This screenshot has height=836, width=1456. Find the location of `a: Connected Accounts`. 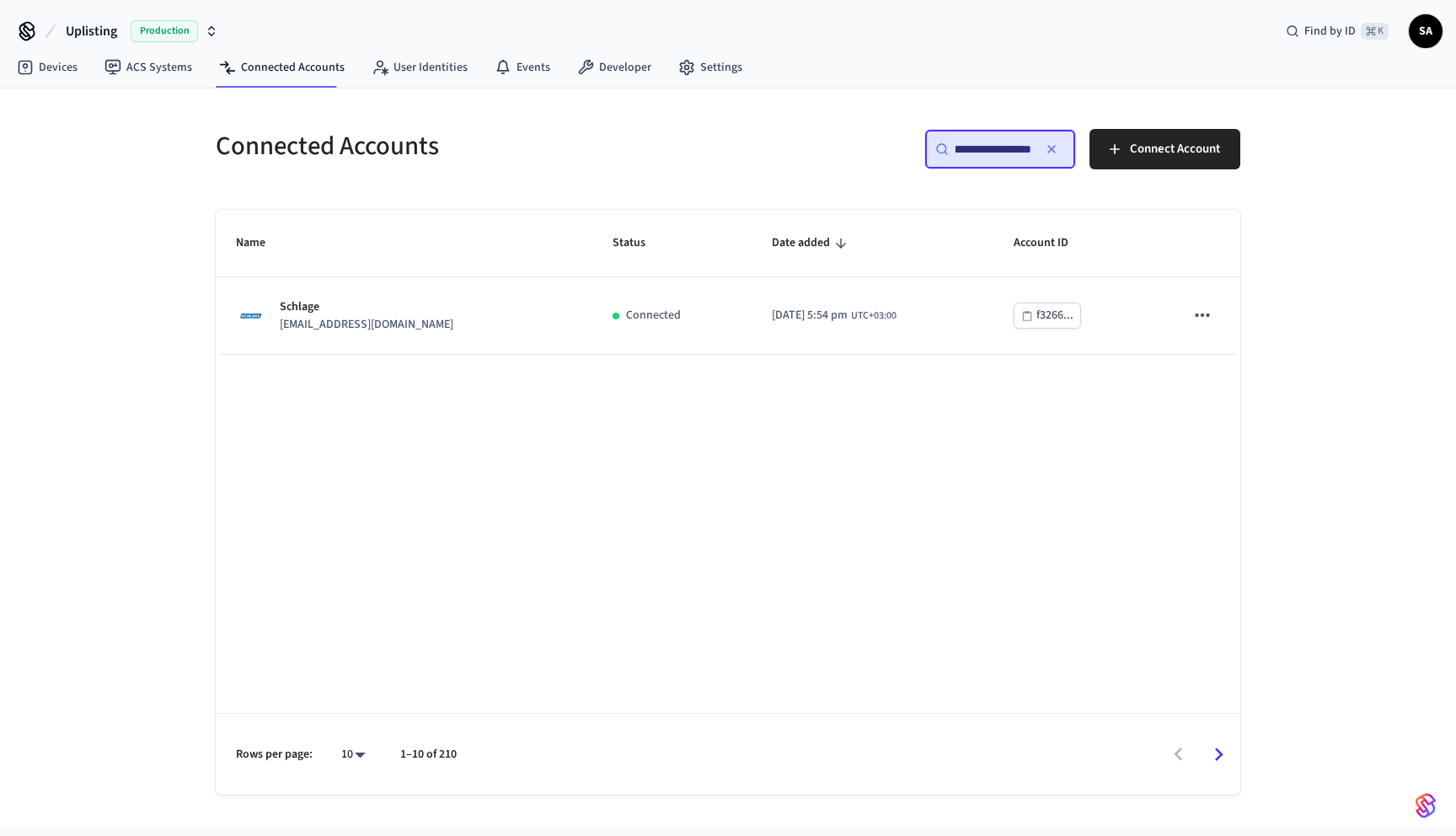

a: Connected Accounts is located at coordinates (282, 68).